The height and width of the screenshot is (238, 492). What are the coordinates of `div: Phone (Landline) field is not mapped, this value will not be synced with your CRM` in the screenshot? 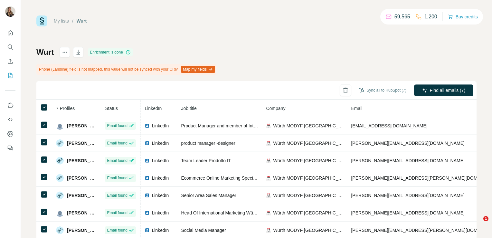 It's located at (126, 69).